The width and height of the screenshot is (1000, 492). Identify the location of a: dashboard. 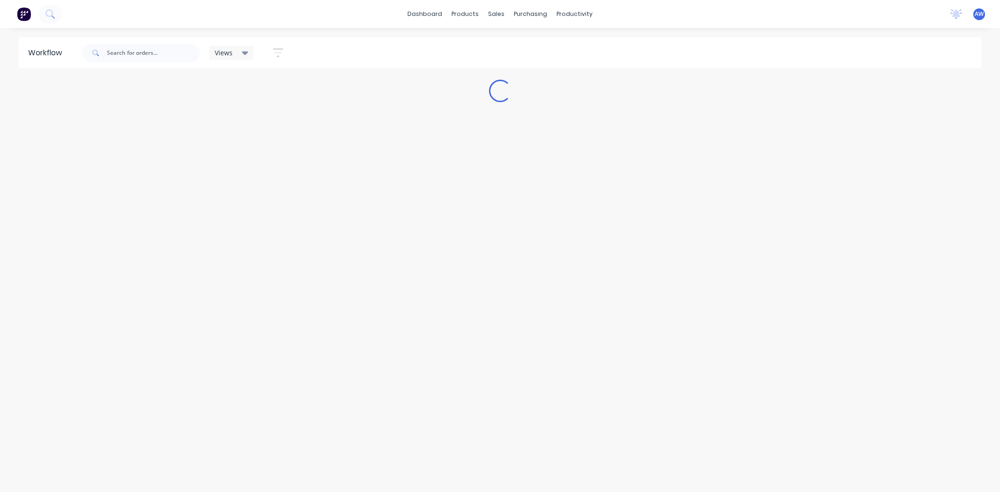
(425, 14).